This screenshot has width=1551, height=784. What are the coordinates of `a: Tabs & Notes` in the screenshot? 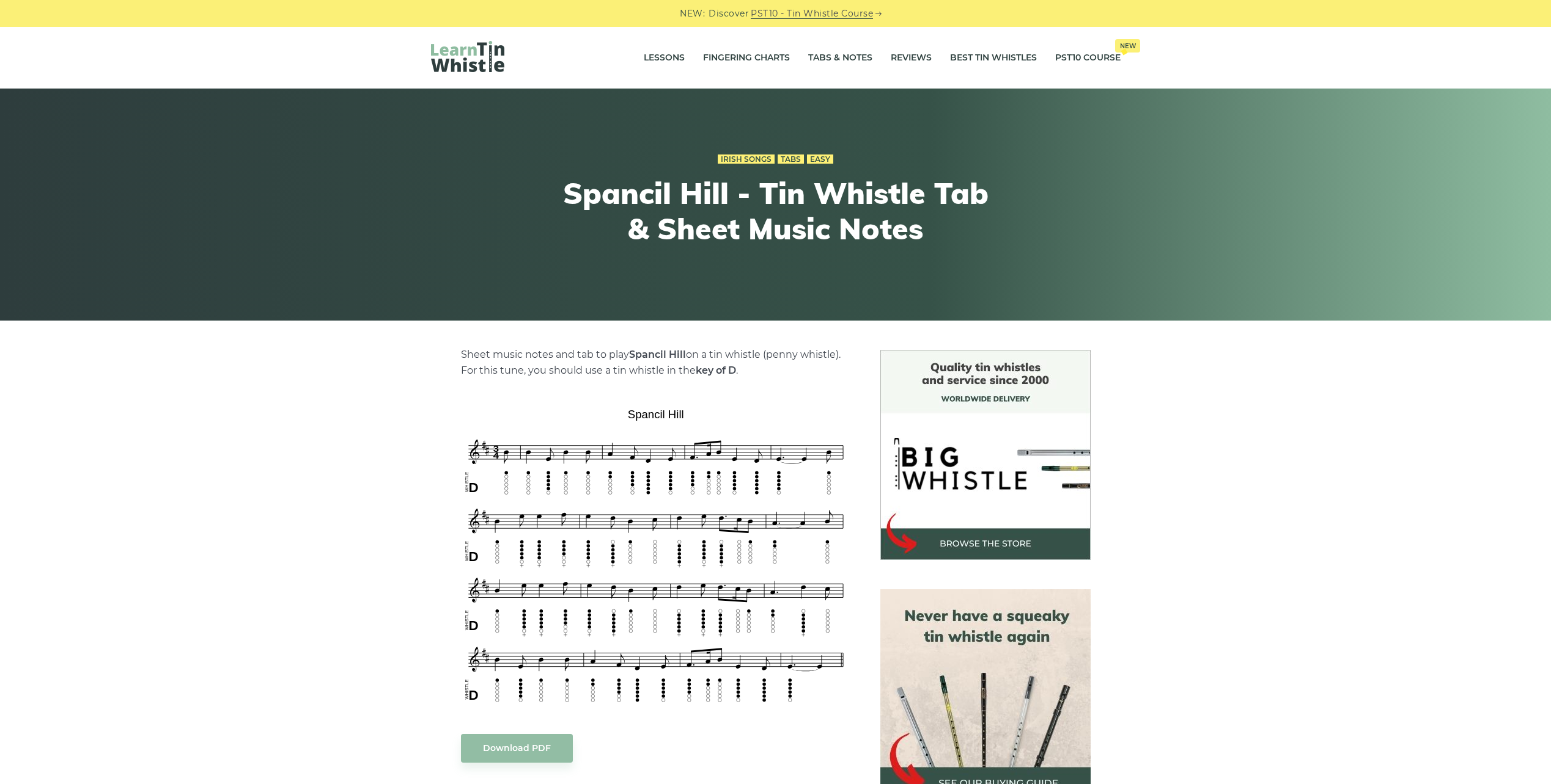 It's located at (839, 58).